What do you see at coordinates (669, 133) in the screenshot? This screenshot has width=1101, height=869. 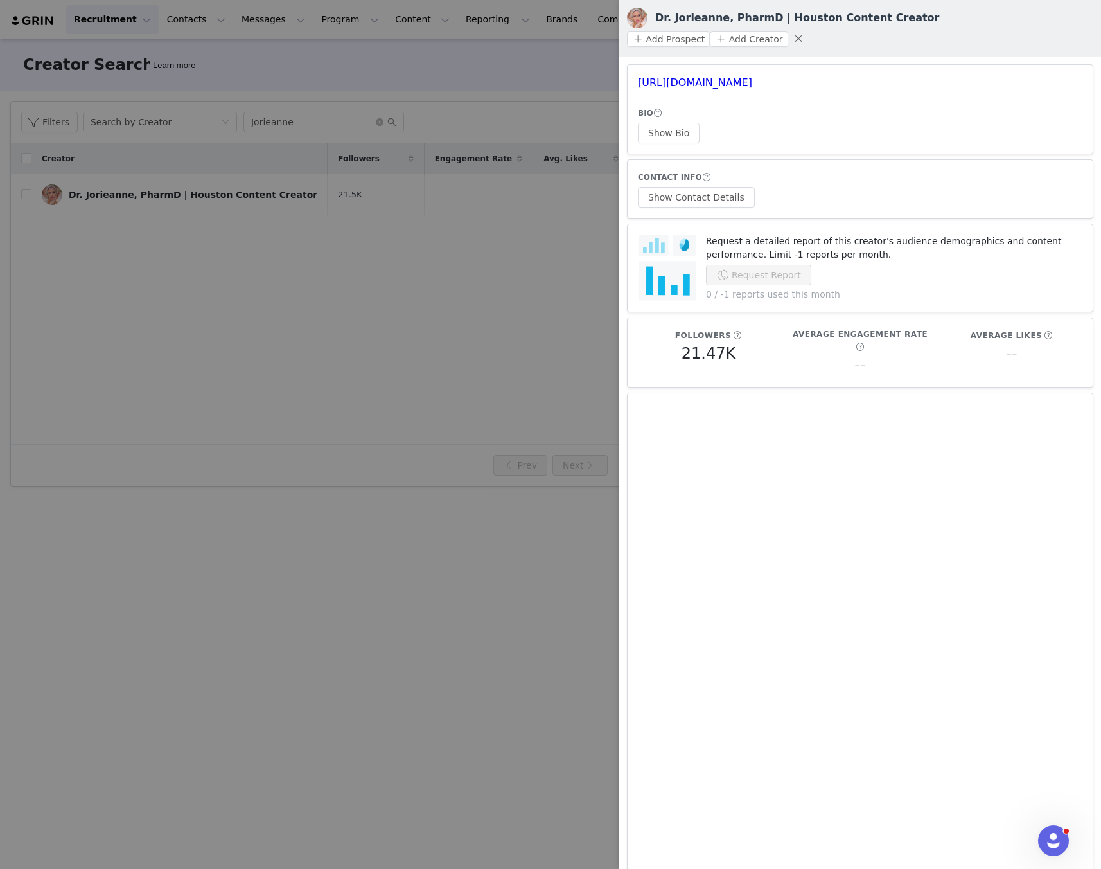 I see `button: Show Bio` at bounding box center [669, 133].